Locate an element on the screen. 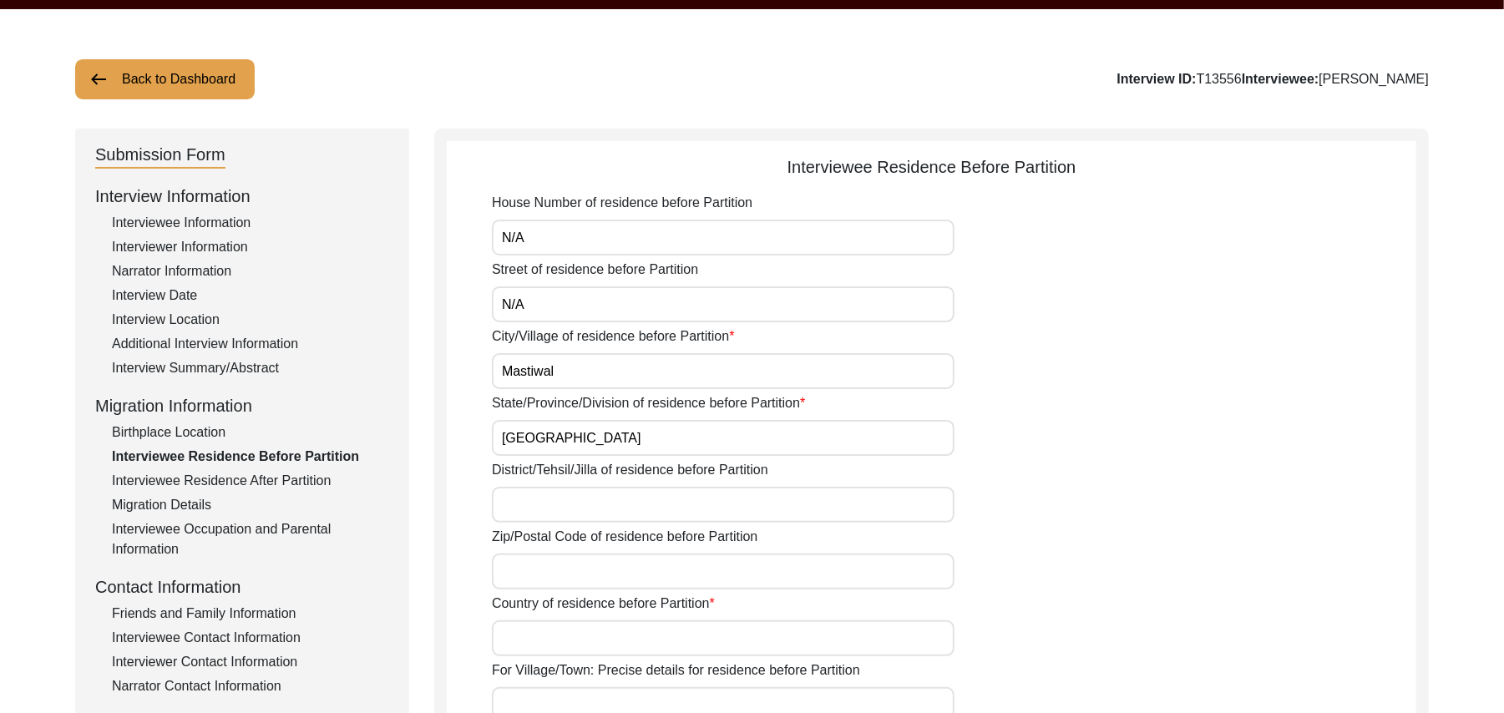  button: Back to Dashboard is located at coordinates (165, 79).